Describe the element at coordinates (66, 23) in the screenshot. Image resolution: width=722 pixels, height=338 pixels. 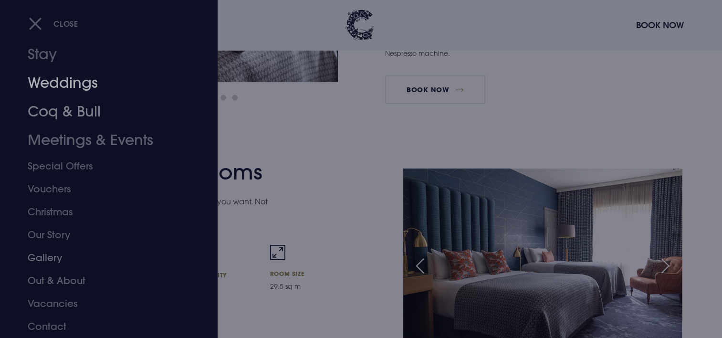
I see `span: Close` at that location.